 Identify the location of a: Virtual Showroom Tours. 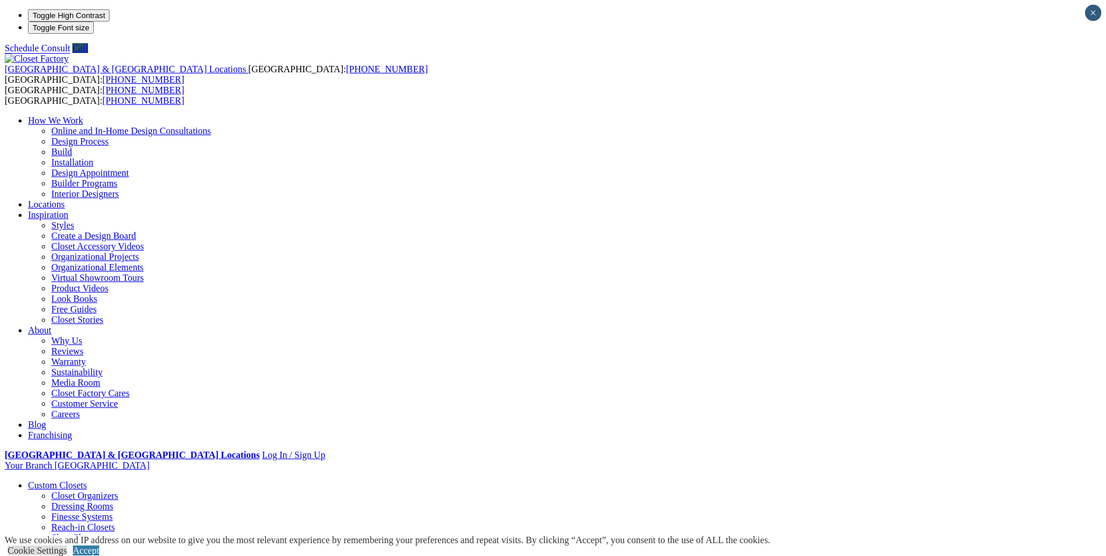
(97, 278).